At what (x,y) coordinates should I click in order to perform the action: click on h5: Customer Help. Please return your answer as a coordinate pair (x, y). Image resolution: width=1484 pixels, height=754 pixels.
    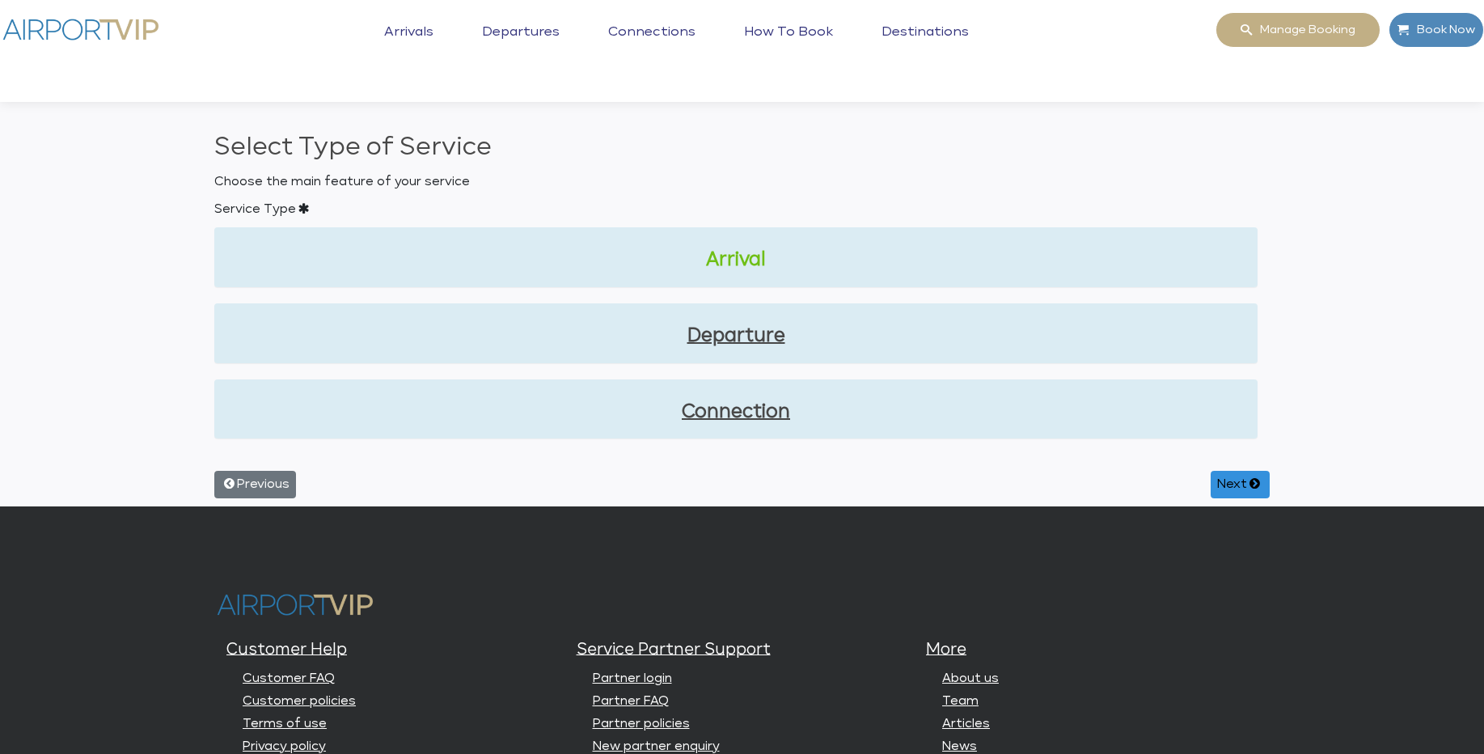
    Looking at the image, I should click on (395, 649).